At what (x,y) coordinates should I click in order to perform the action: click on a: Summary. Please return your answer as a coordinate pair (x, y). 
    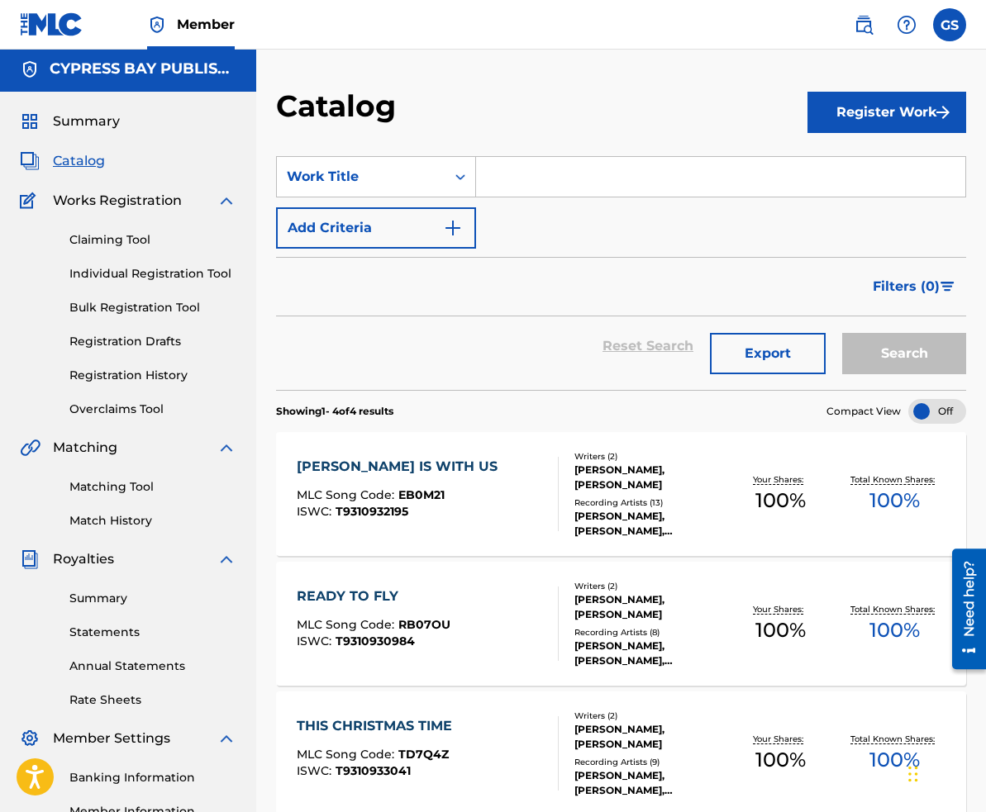
    Looking at the image, I should click on (153, 598).